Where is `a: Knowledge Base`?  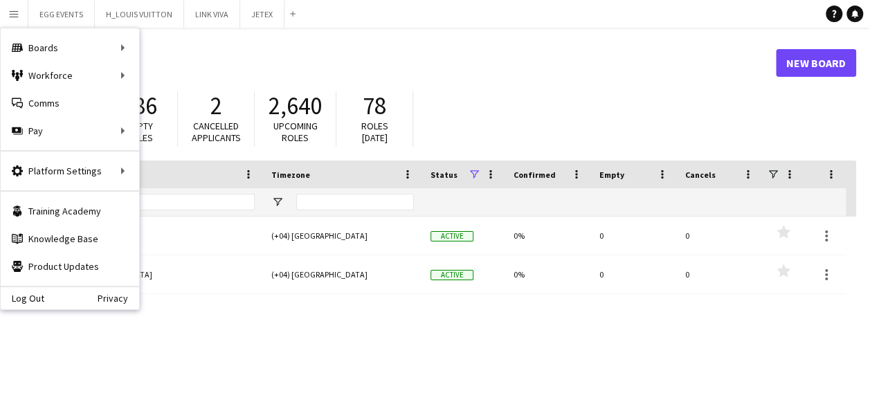 a: Knowledge Base is located at coordinates (70, 239).